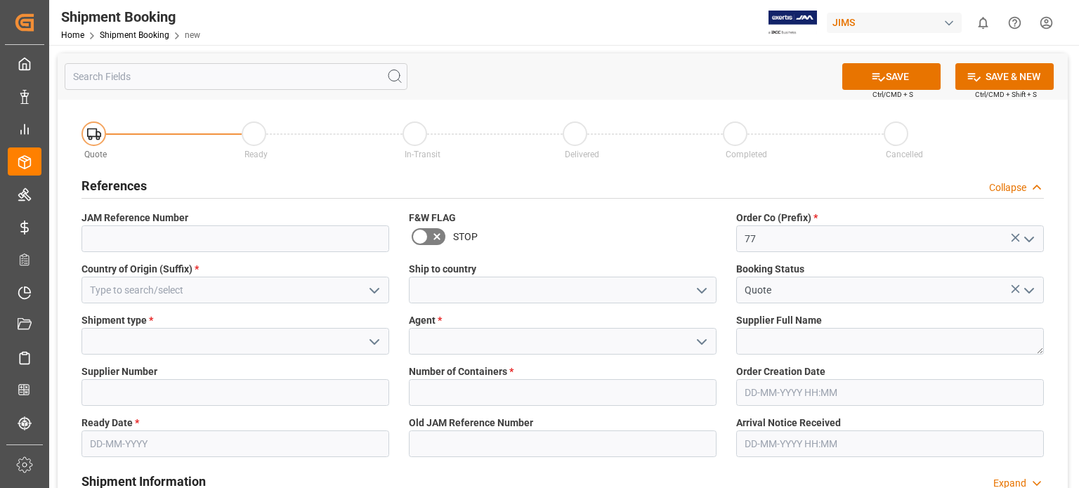 The height and width of the screenshot is (488, 1079). What do you see at coordinates (788, 423) in the screenshot?
I see `span: Arrival Notice Received` at bounding box center [788, 423].